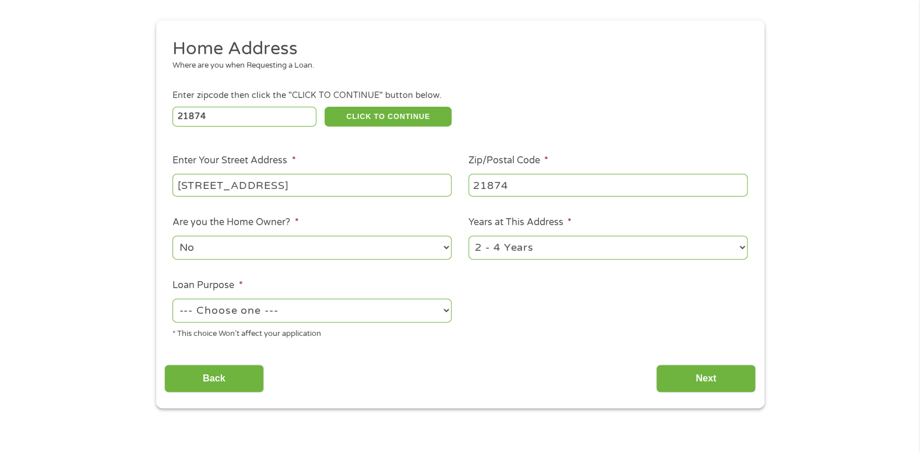 The height and width of the screenshot is (452, 920). Describe the element at coordinates (235, 222) in the screenshot. I see `label: Are you the Home Owner?` at that location.